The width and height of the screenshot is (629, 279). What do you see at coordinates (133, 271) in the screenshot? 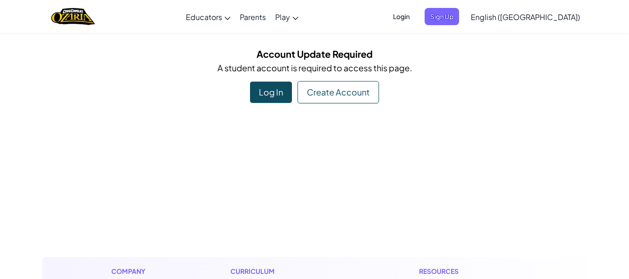
I see `h1: Company` at bounding box center [133, 271].